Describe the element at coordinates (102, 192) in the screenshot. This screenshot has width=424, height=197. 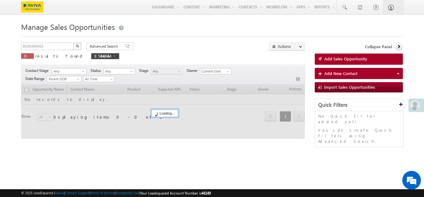
I see `a: Terms of Service` at that location.